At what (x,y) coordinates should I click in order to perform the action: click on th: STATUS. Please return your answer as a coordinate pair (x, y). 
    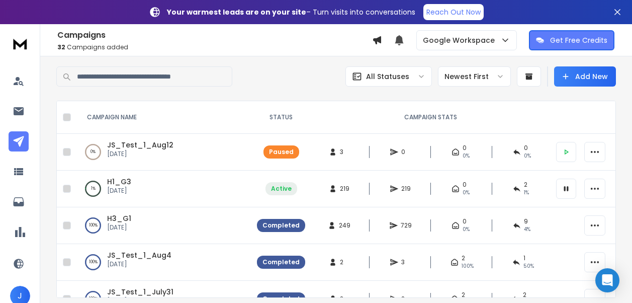
    Looking at the image, I should click on (281, 117).